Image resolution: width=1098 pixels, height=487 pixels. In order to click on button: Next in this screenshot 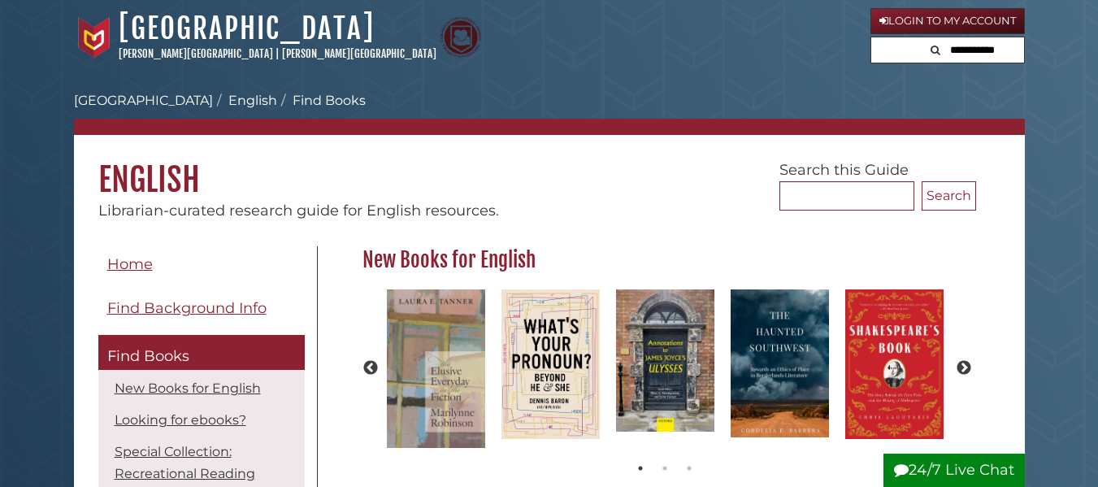, I will do `click(964, 368)`.